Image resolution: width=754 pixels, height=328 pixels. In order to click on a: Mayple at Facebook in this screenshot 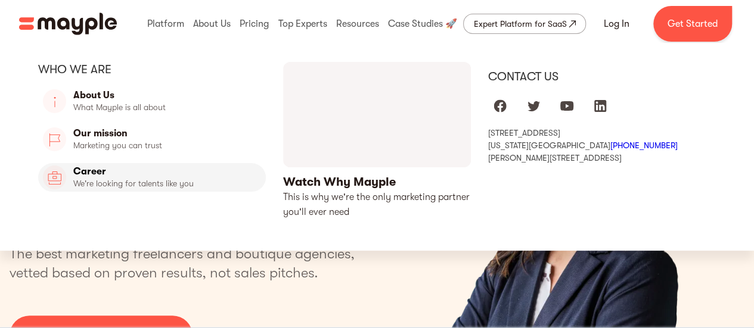, I will do `click(500, 106)`.